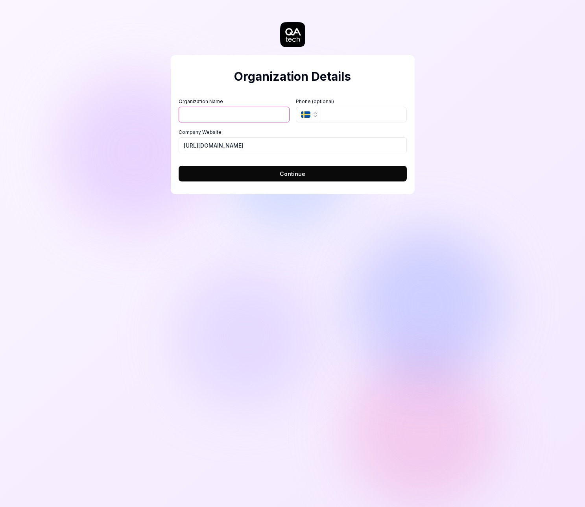 The image size is (585, 507). What do you see at coordinates (351, 102) in the screenshot?
I see `label: Phone (optional)` at bounding box center [351, 102].